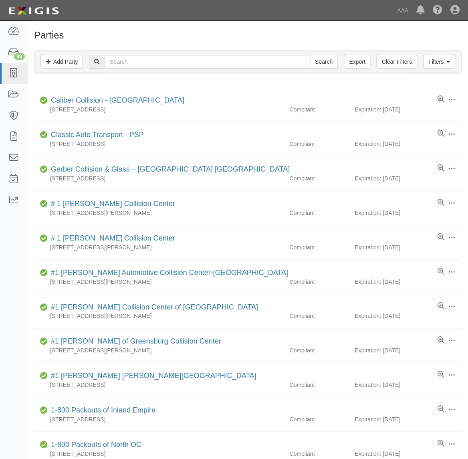 The height and width of the screenshot is (459, 468). Describe the element at coordinates (438, 10) in the screenshot. I see `i: Help Center - Complianz` at that location.